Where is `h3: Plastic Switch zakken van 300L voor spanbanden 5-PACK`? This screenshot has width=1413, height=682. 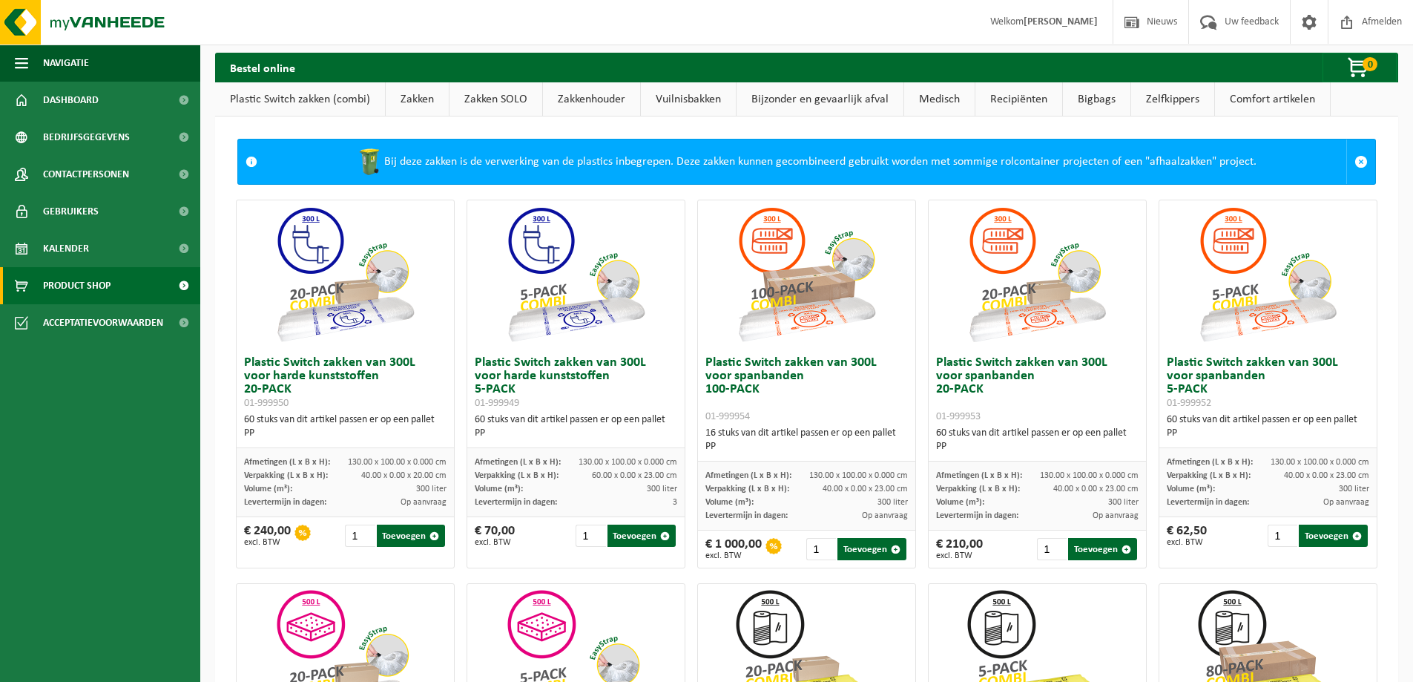 h3: Plastic Switch zakken van 300L voor spanbanden 5-PACK is located at coordinates (1267, 383).